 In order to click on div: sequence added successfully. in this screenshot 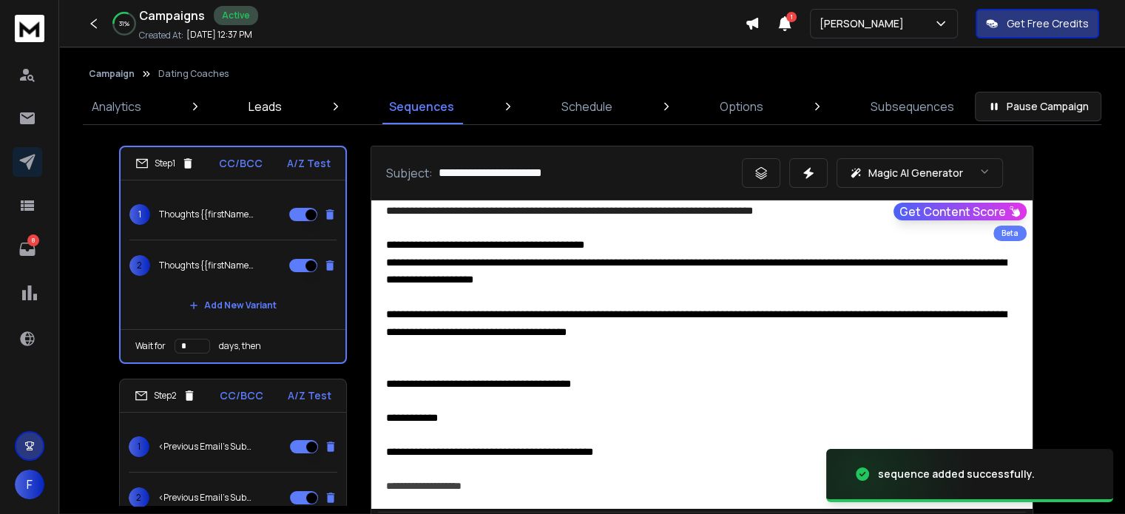, I will do `click(956, 474)`.